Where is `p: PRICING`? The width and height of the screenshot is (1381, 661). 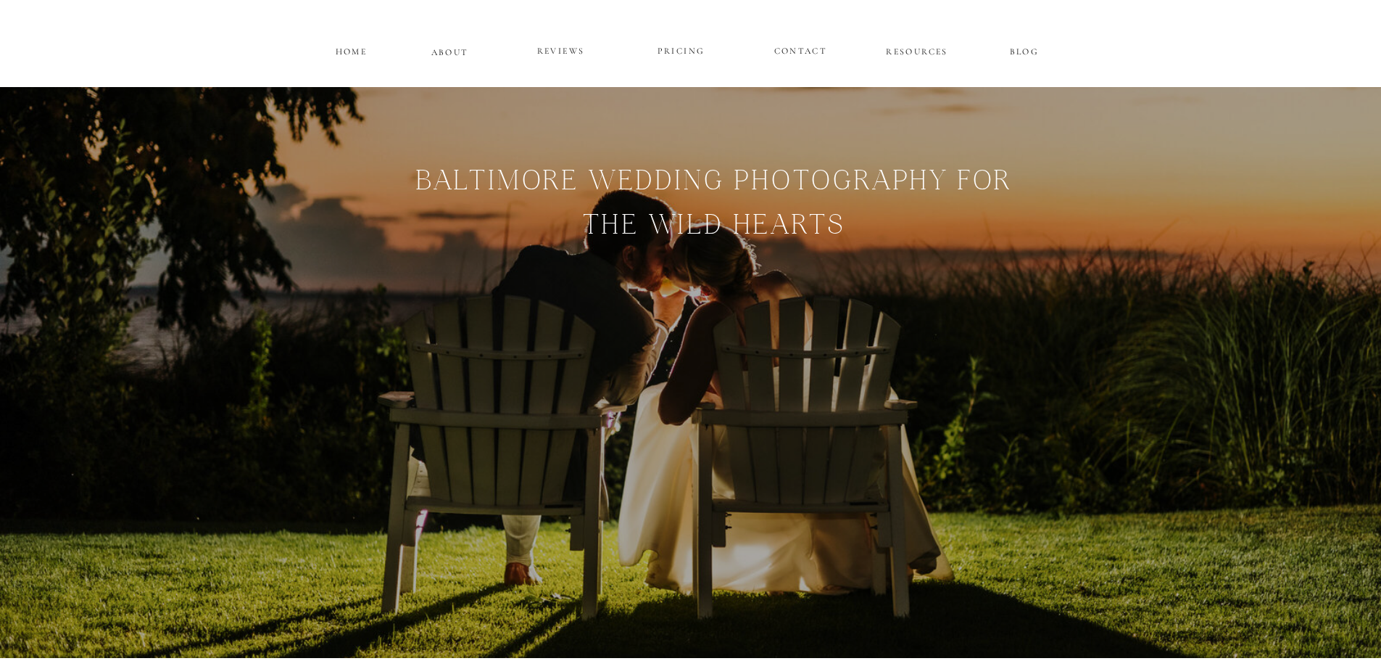
p: PRICING is located at coordinates (682, 51).